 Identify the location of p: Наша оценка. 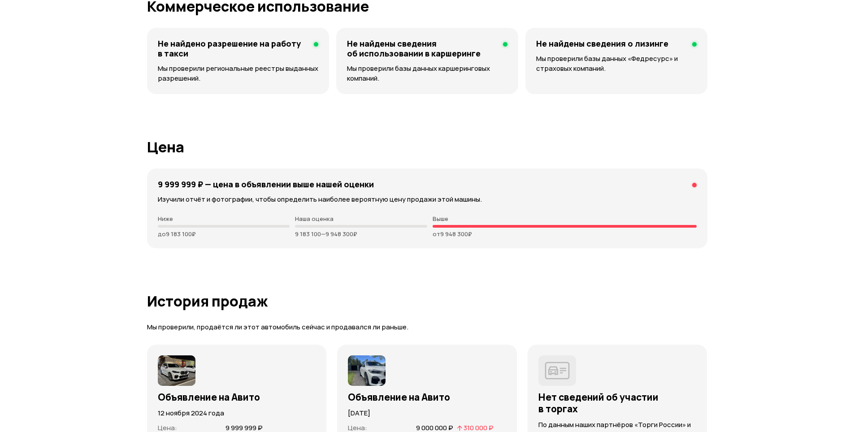
(361, 219).